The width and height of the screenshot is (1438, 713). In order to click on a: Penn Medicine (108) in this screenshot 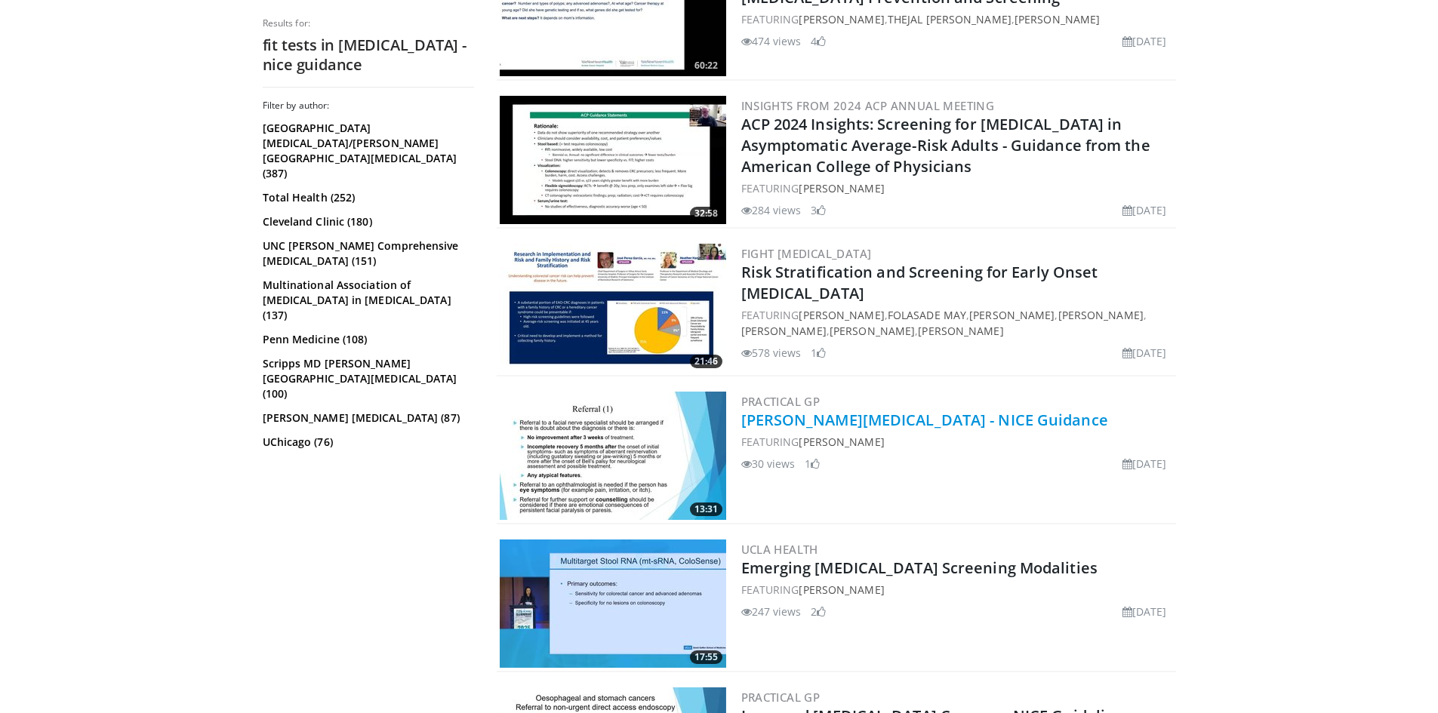, I will do `click(366, 340)`.